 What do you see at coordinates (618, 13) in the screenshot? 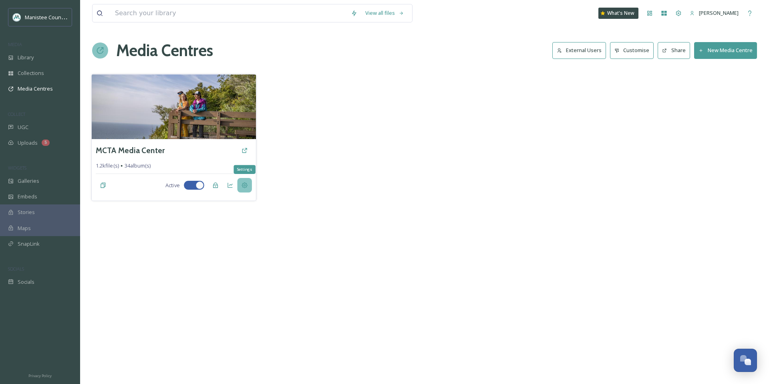
I see `a: What's New` at bounding box center [618, 13].